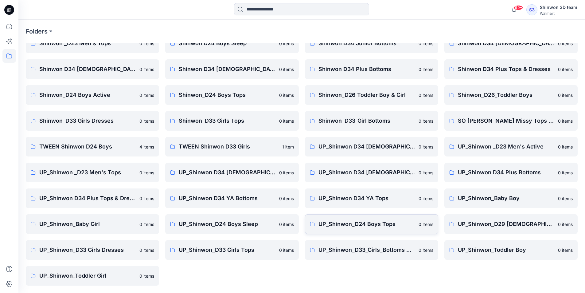 This screenshot has width=585, height=293. What do you see at coordinates (558, 13) in the screenshot?
I see `div: Walmart` at bounding box center [558, 13].